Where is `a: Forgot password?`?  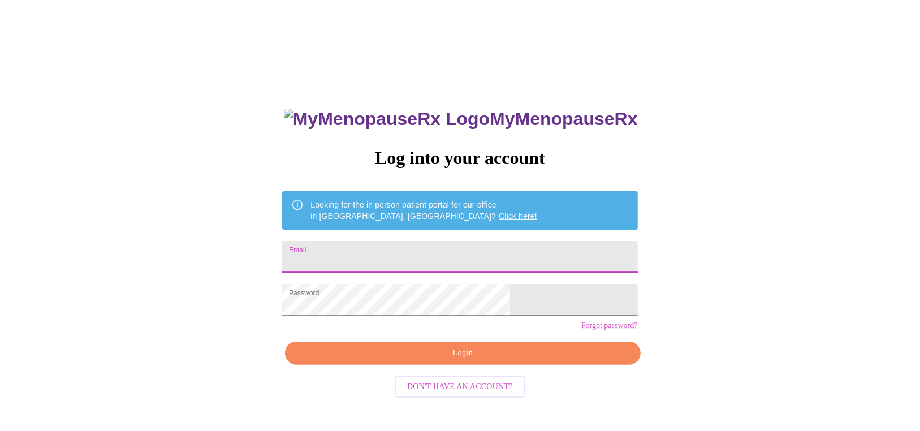 a: Forgot password? is located at coordinates (609, 326).